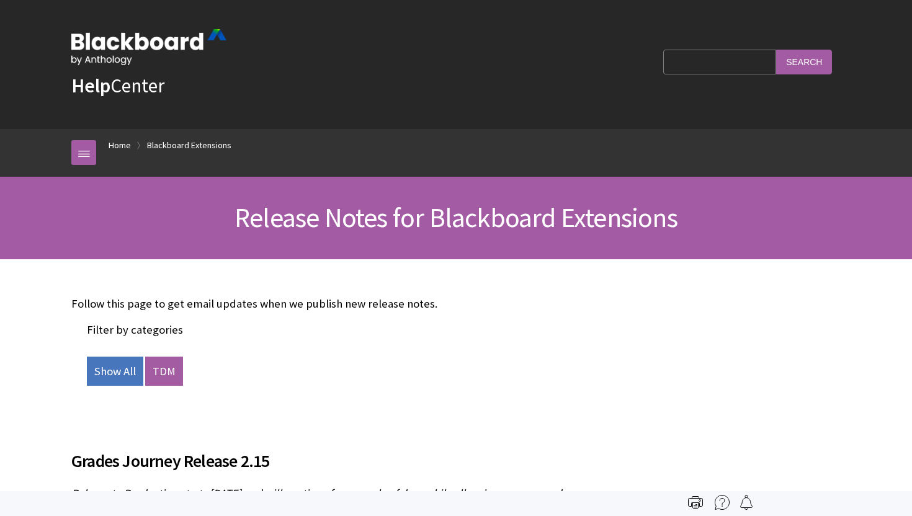 This screenshot has height=516, width=912. What do you see at coordinates (120, 145) in the screenshot?
I see `a: Home` at bounding box center [120, 145].